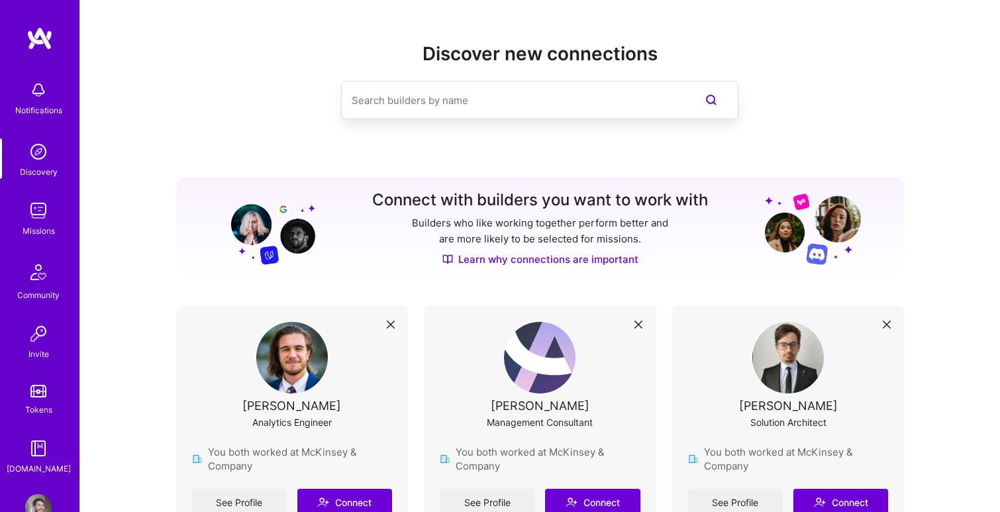  Describe the element at coordinates (540, 54) in the screenshot. I see `h2: Discover new connections` at that location.